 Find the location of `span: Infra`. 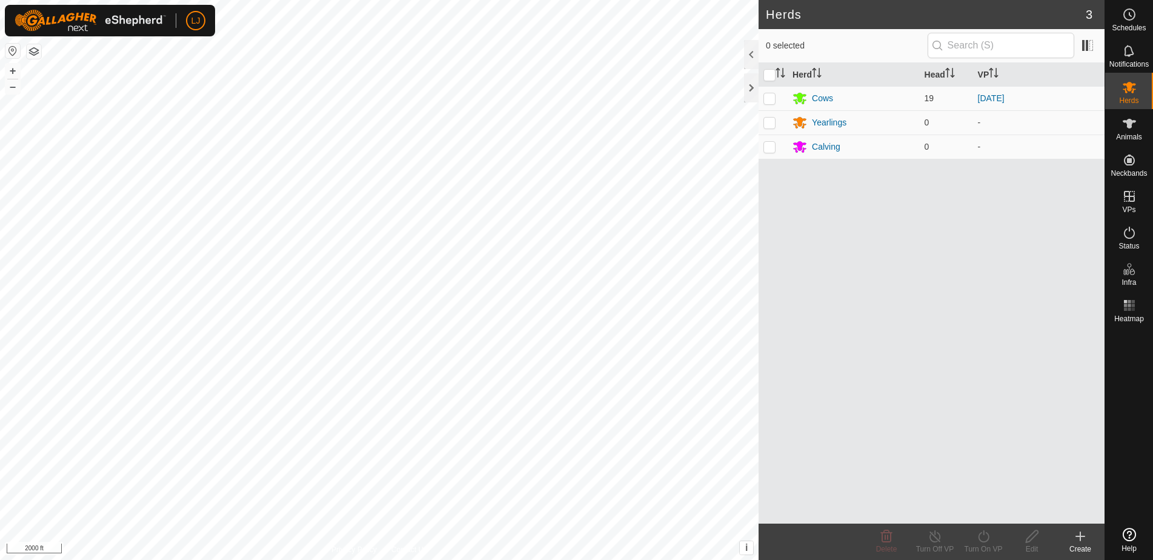

span: Infra is located at coordinates (1129, 282).